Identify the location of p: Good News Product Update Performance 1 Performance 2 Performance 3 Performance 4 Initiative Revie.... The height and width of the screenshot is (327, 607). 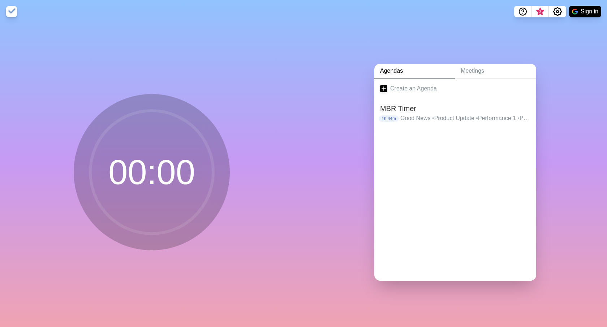
(466, 118).